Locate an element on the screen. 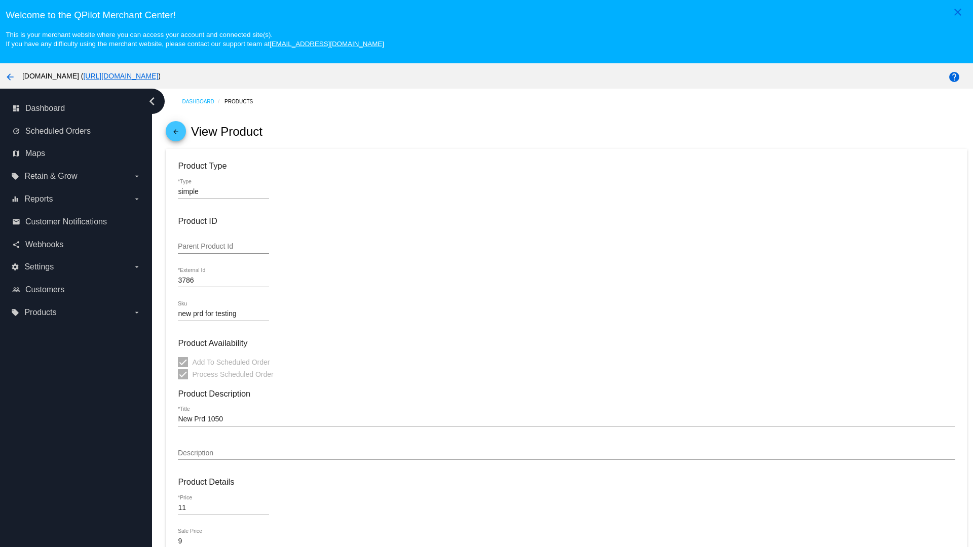 This screenshot has height=547, width=973. input: Description is located at coordinates (566, 454).